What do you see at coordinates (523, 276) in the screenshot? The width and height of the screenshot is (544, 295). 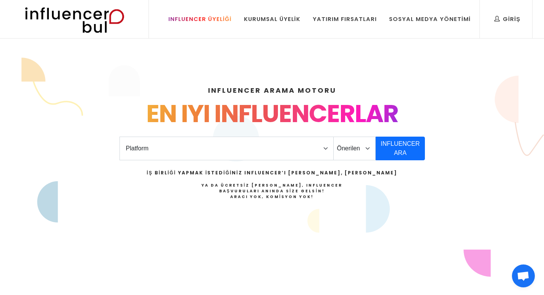 I see `div: Açık sohbet` at bounding box center [523, 276].